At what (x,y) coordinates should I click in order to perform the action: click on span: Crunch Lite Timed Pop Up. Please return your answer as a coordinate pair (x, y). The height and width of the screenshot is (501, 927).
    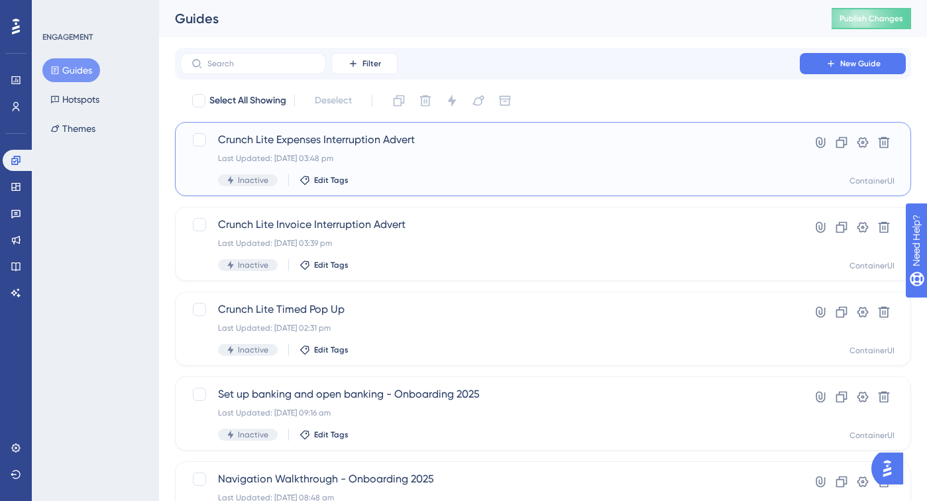
    Looking at the image, I should click on (490, 310).